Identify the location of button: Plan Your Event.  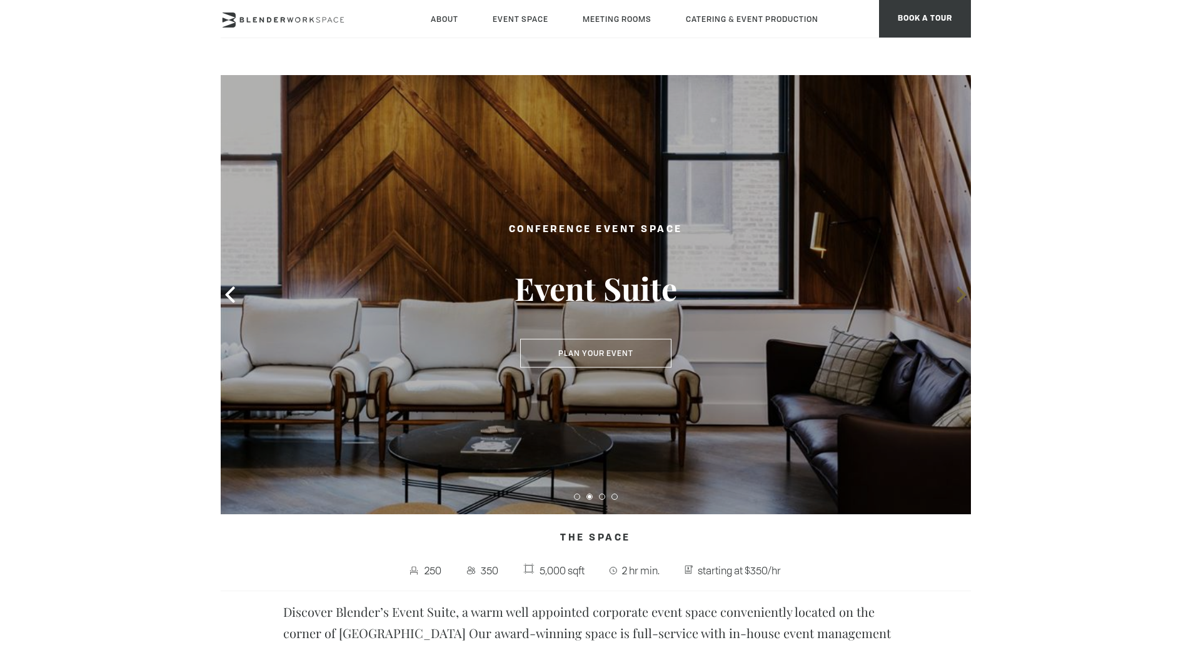
(596, 353).